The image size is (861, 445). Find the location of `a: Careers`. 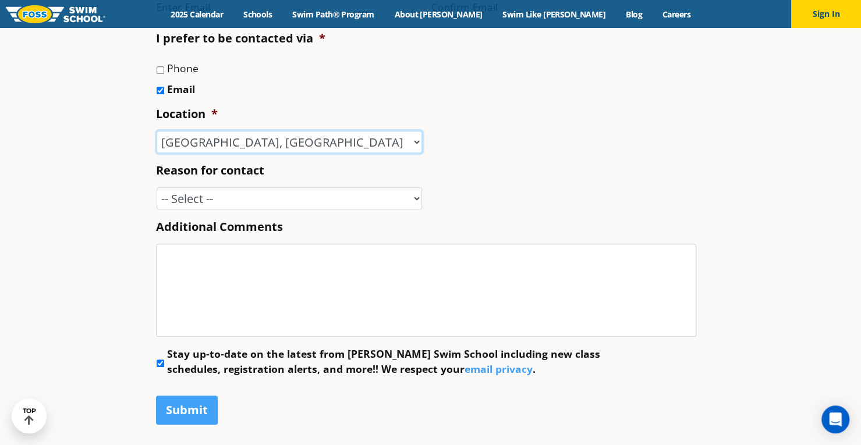

a: Careers is located at coordinates (676, 14).